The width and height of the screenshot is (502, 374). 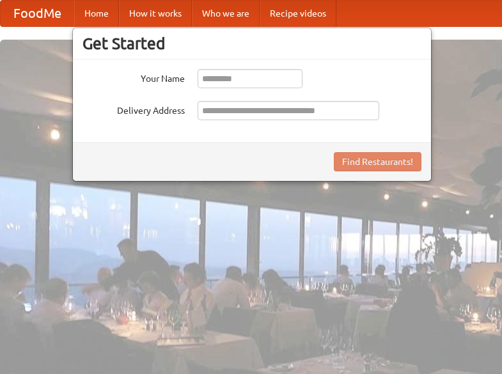 I want to click on label: Delivery Address, so click(x=134, y=109).